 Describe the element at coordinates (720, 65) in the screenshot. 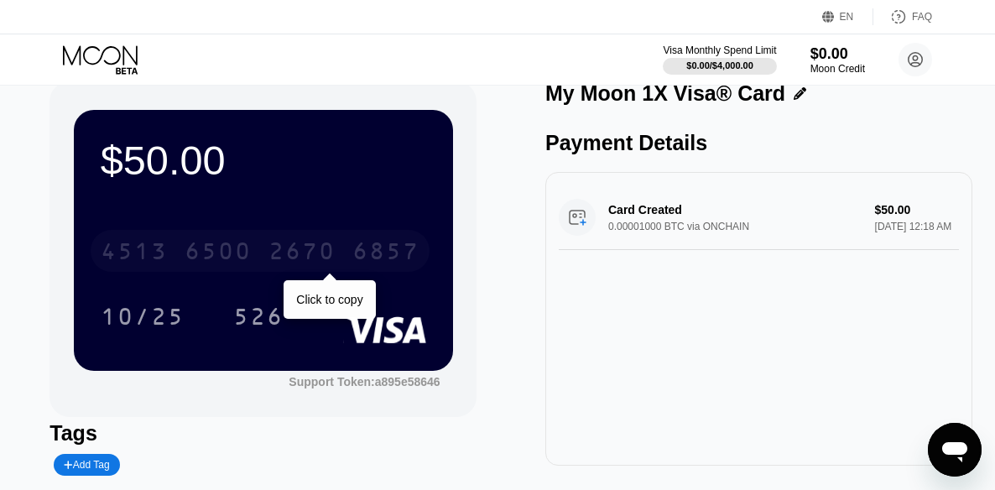

I see `div: $0.00 / $4,000.00` at that location.